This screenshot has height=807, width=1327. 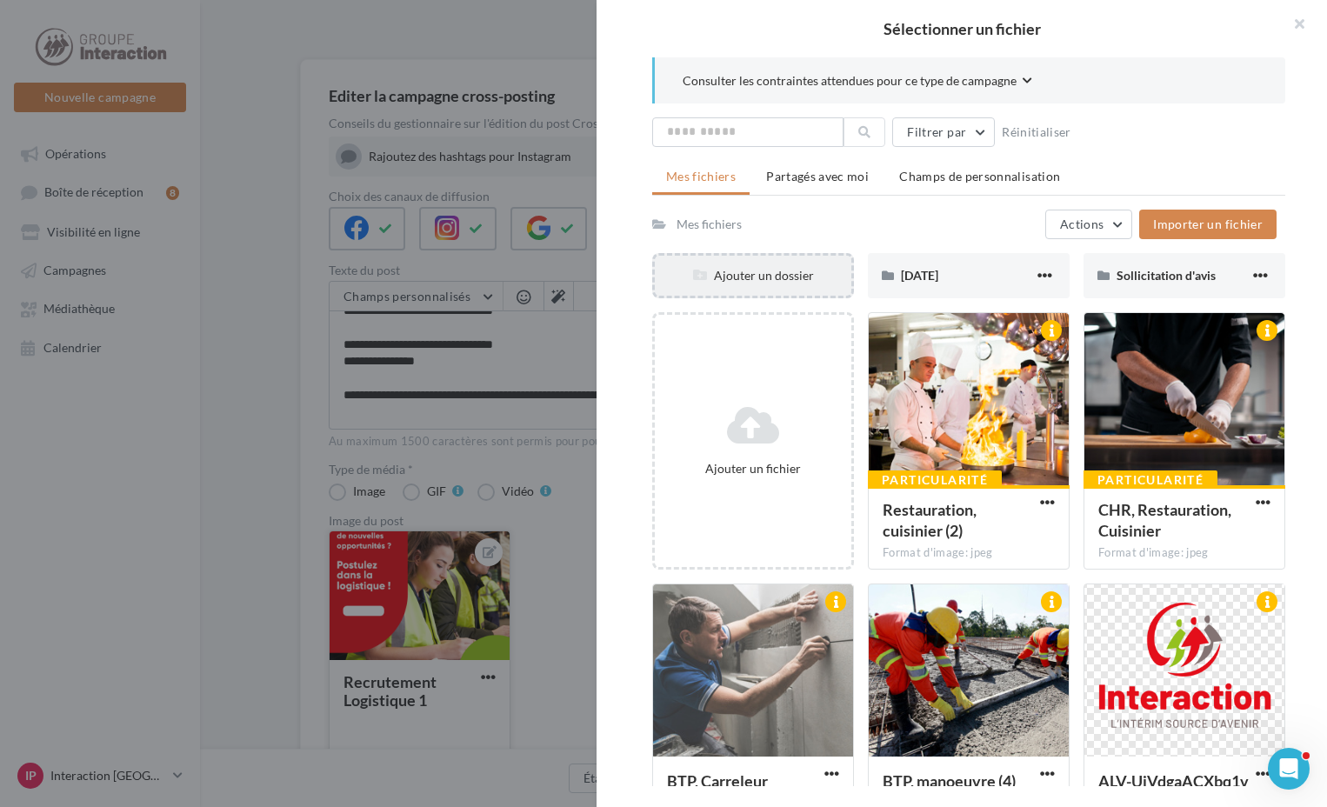 I want to click on h2: Sélectionner un fichier, so click(x=961, y=29).